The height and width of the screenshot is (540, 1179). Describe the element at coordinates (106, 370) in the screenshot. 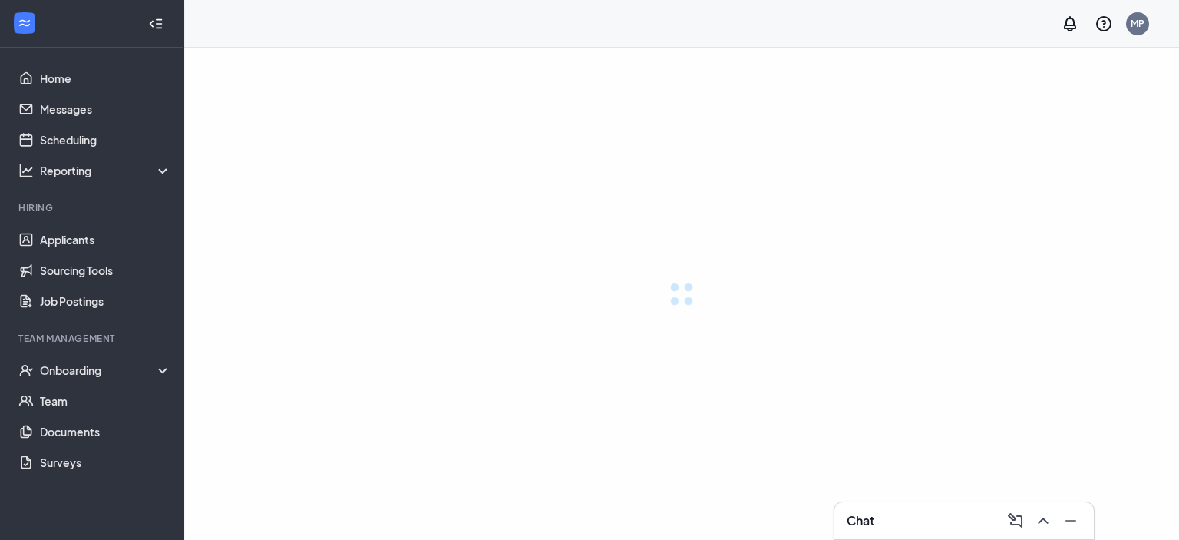

I see `div: Onboarding` at that location.